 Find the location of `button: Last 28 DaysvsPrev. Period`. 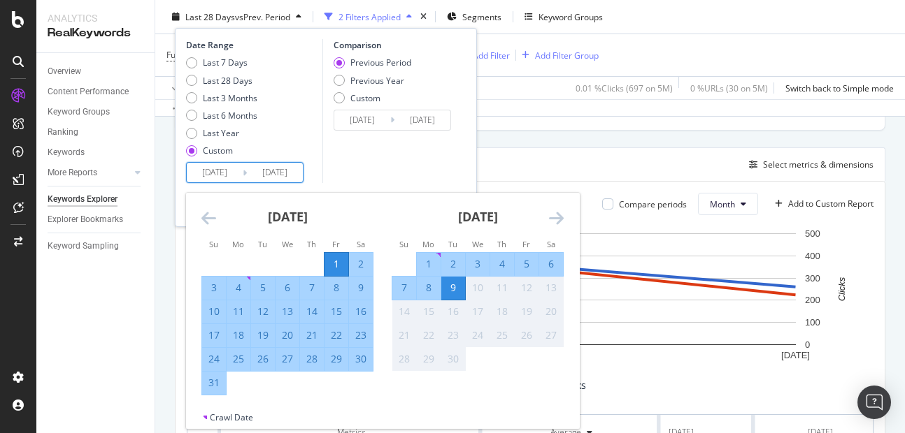

button: Last 28 DaysvsPrev. Period is located at coordinates (236, 17).